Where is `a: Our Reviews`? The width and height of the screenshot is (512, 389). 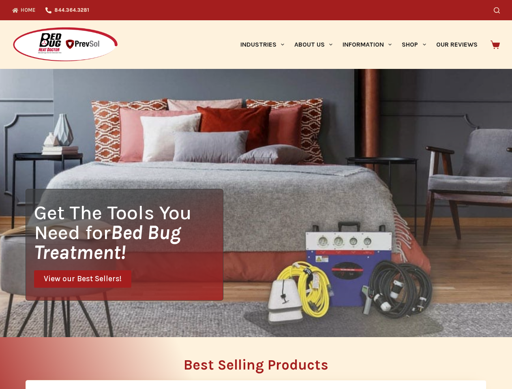 a: Our Reviews is located at coordinates (456, 45).